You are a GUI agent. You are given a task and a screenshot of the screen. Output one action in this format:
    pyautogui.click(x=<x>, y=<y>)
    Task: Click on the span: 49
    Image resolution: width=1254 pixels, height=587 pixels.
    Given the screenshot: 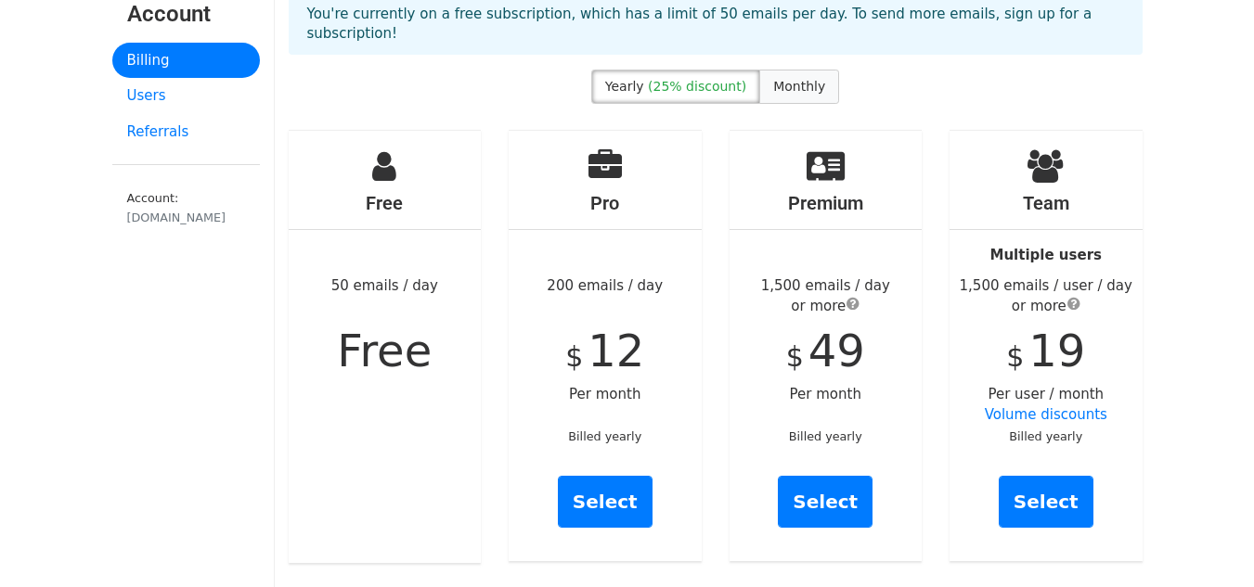 What is the action you would take?
    pyautogui.click(x=836, y=351)
    